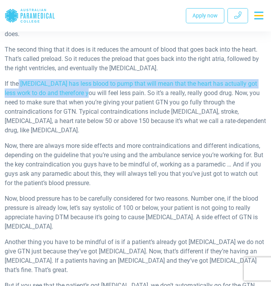 This screenshot has width=271, height=286. Describe the element at coordinates (205, 16) in the screenshot. I see `a: Apply now` at that location.